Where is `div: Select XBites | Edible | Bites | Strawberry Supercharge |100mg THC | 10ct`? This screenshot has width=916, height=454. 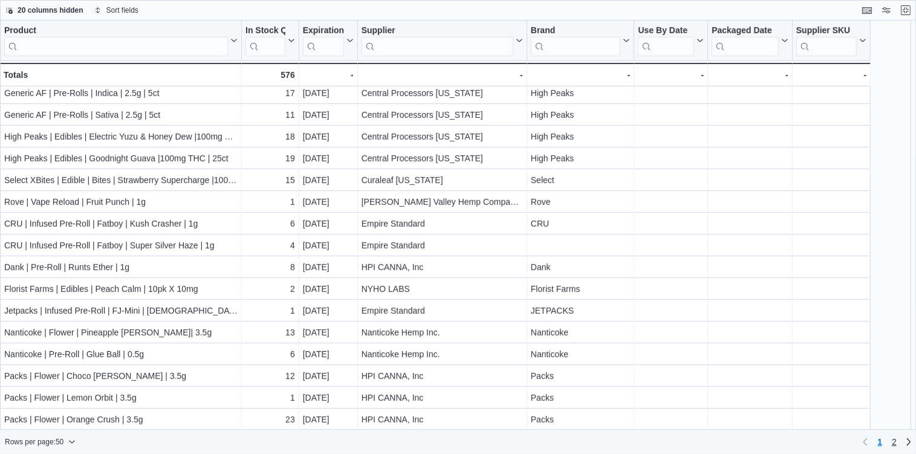 div: Select XBites | Edible | Bites | Strawberry Supercharge |100mg THC | 10ct is located at coordinates (121, 180).